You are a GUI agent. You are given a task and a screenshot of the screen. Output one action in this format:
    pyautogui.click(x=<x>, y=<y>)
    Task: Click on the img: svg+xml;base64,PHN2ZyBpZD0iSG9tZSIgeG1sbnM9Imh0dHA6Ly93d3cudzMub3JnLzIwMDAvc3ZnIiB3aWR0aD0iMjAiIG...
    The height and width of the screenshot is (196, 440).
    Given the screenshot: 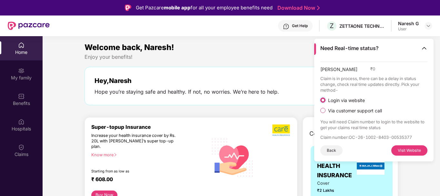 What is the action you would take?
    pyautogui.click(x=21, y=45)
    